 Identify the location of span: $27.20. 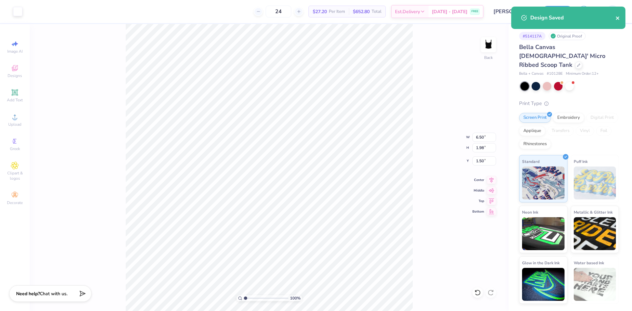
(320, 12).